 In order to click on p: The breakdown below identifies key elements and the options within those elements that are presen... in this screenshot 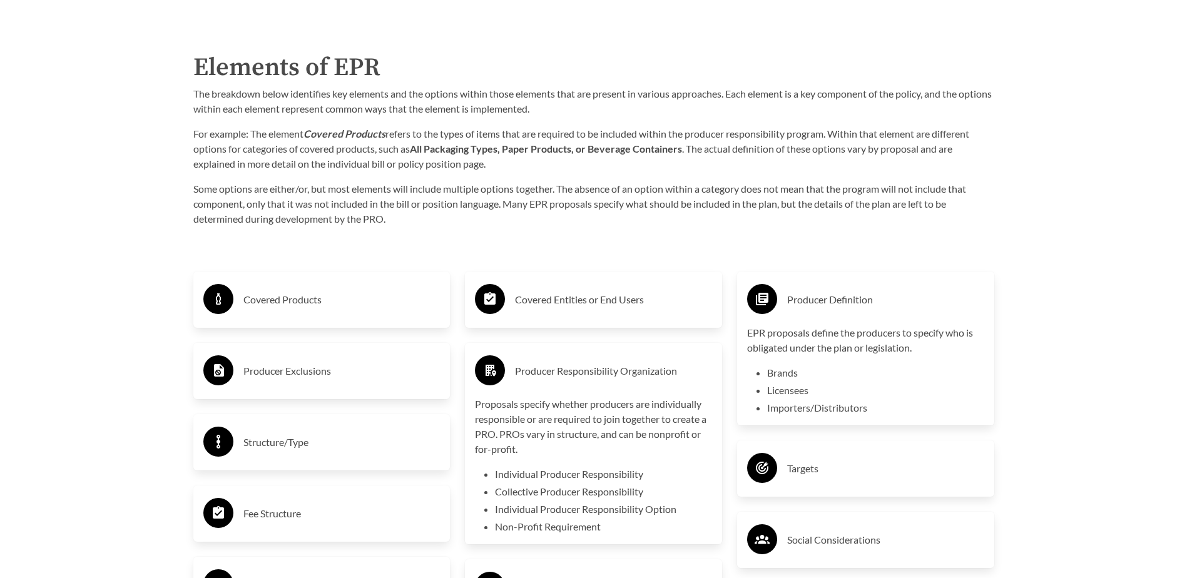, I will do `click(594, 101)`.